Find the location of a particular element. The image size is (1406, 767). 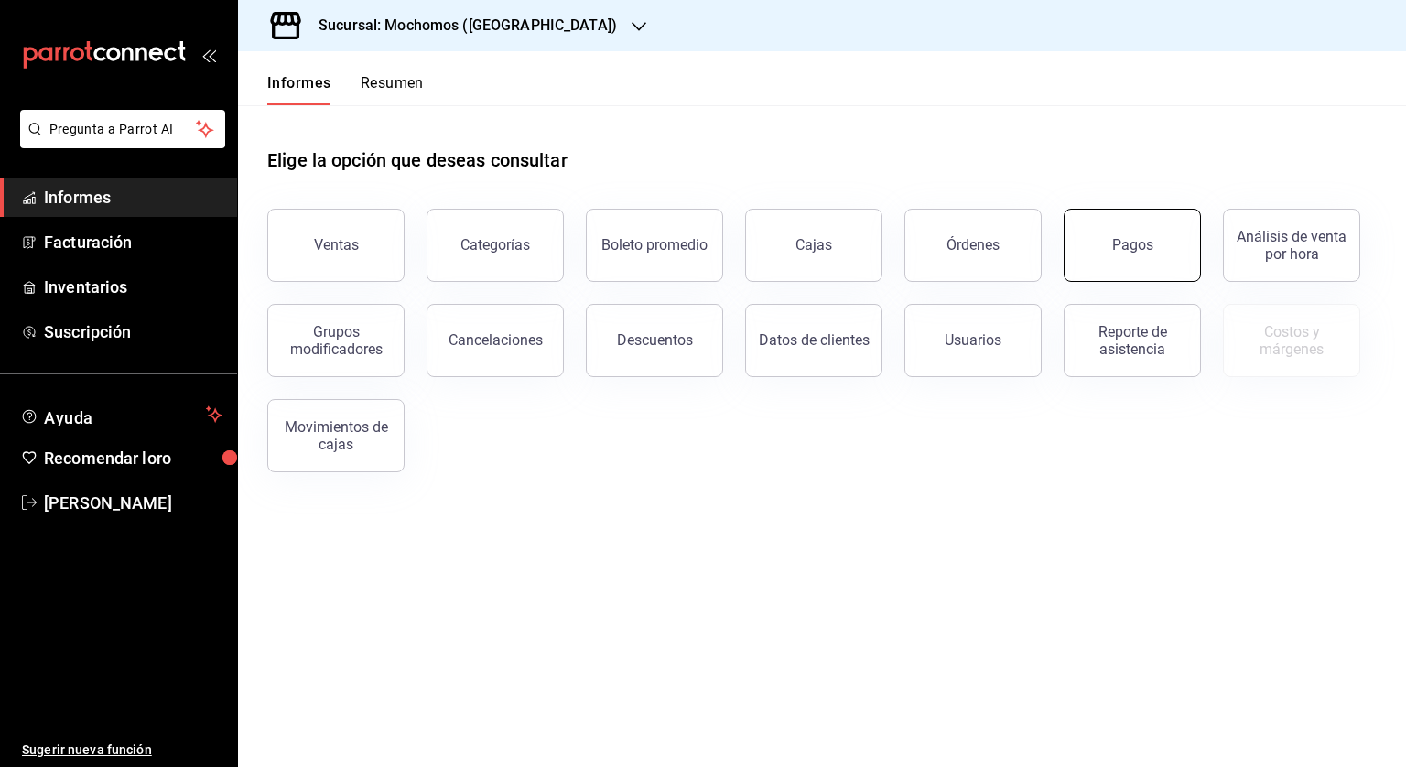

button: Análisis de venta por hora is located at coordinates (1291, 245).